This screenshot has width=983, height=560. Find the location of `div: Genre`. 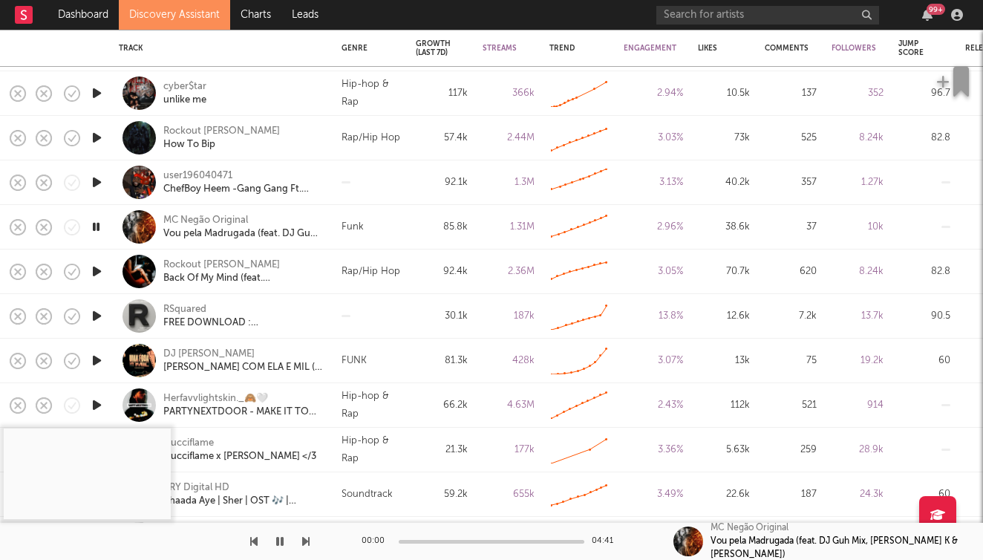

div: Genre is located at coordinates (360, 48).